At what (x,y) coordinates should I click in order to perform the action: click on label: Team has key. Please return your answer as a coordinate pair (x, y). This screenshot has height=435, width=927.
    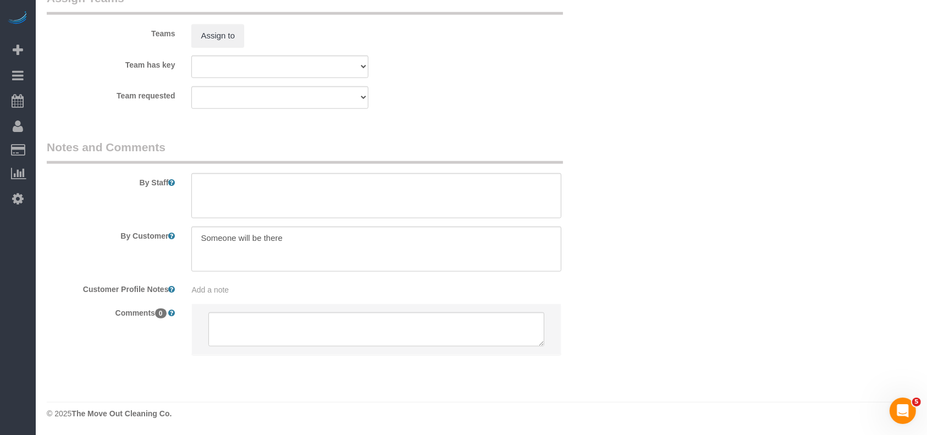
    Looking at the image, I should click on (111, 63).